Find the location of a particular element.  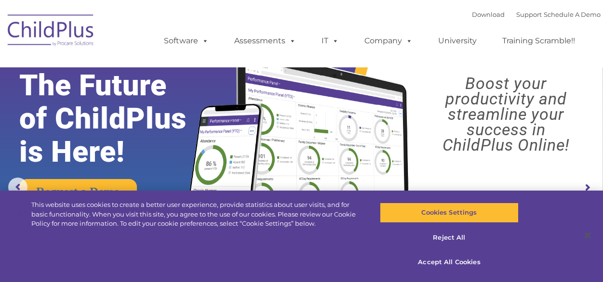

a: Download is located at coordinates (488, 14).